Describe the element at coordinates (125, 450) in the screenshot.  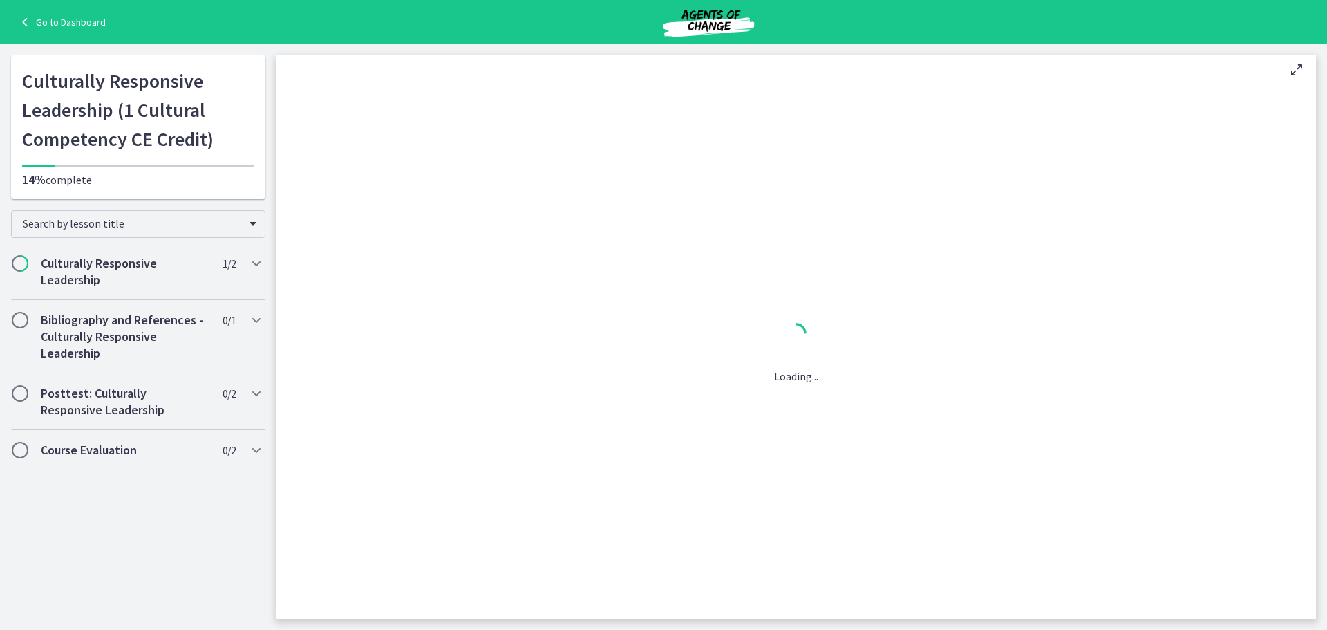
I see `h2: Course Evaluation` at that location.